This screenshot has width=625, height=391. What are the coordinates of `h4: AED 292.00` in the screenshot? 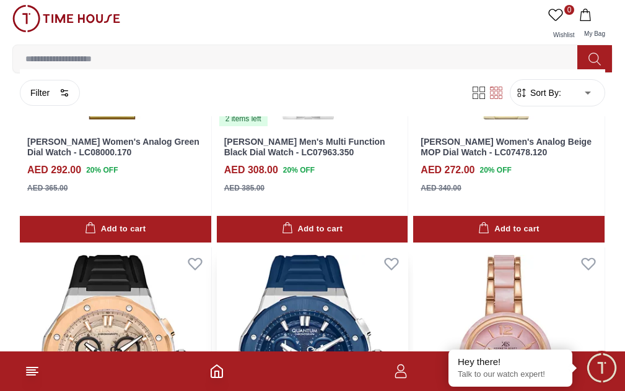 It's located at (54, 170).